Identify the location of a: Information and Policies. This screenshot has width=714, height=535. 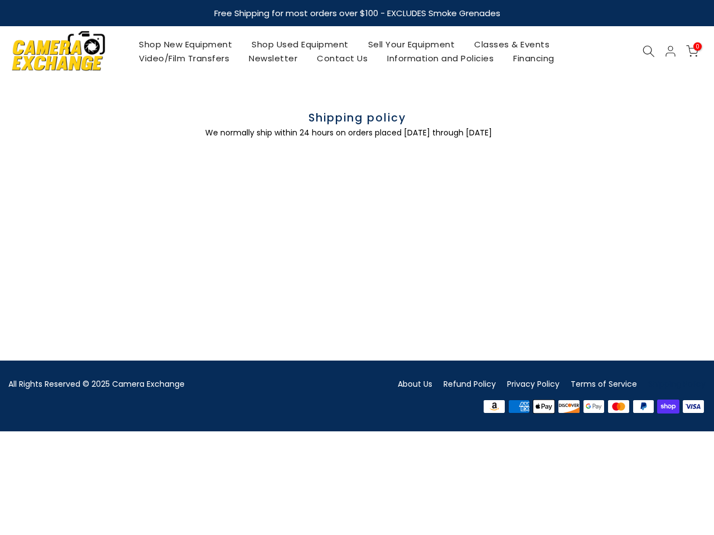
(440, 58).